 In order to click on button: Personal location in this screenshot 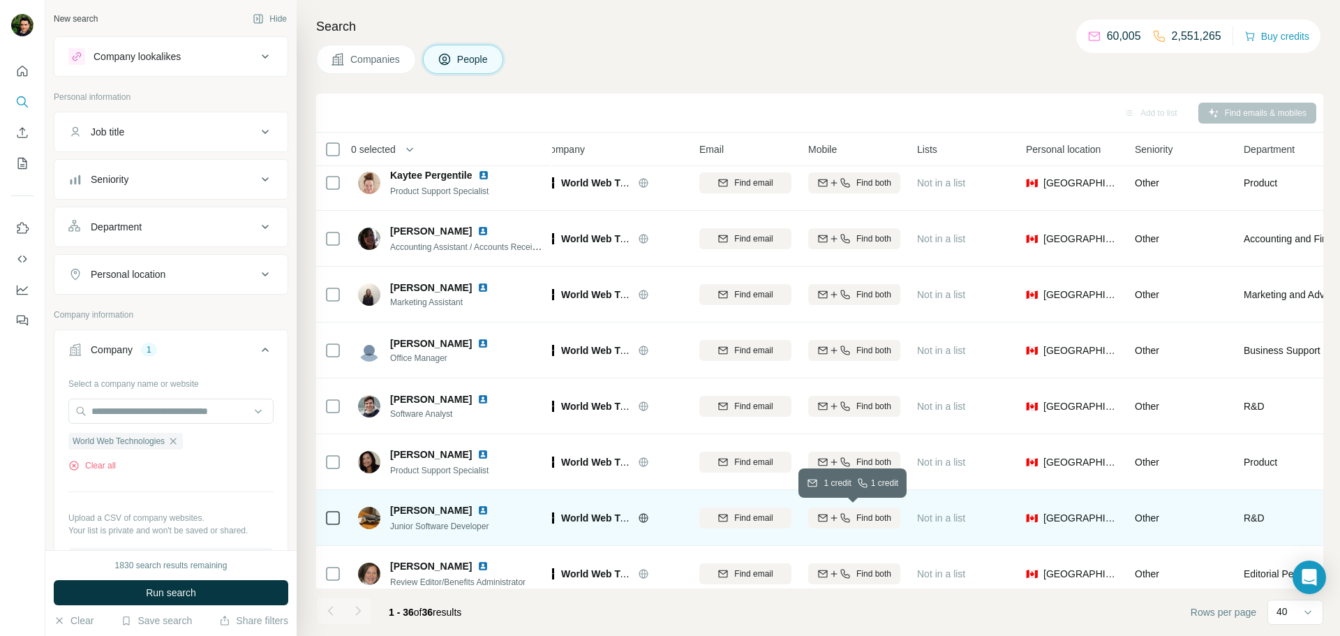, I will do `click(171, 274)`.